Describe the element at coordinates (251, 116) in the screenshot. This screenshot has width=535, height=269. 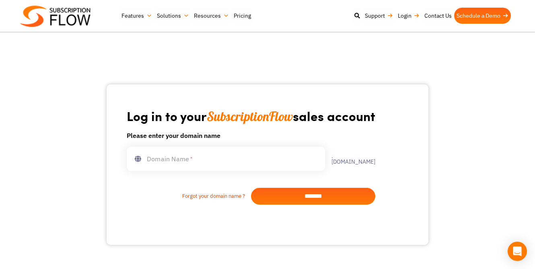
I see `h1: Log in to your sales account` at that location.